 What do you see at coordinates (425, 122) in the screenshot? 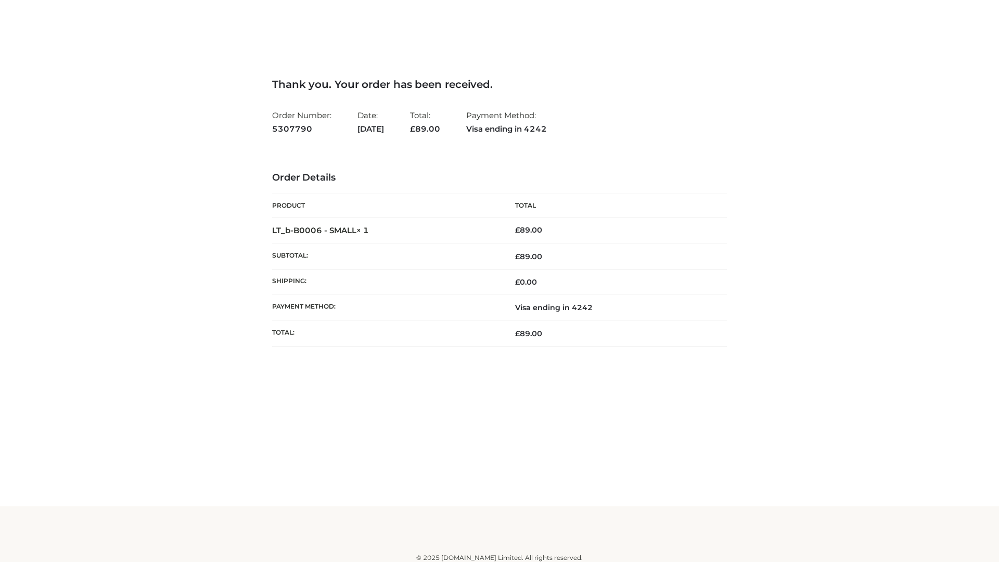
I see `li: Total:` at bounding box center [425, 122].